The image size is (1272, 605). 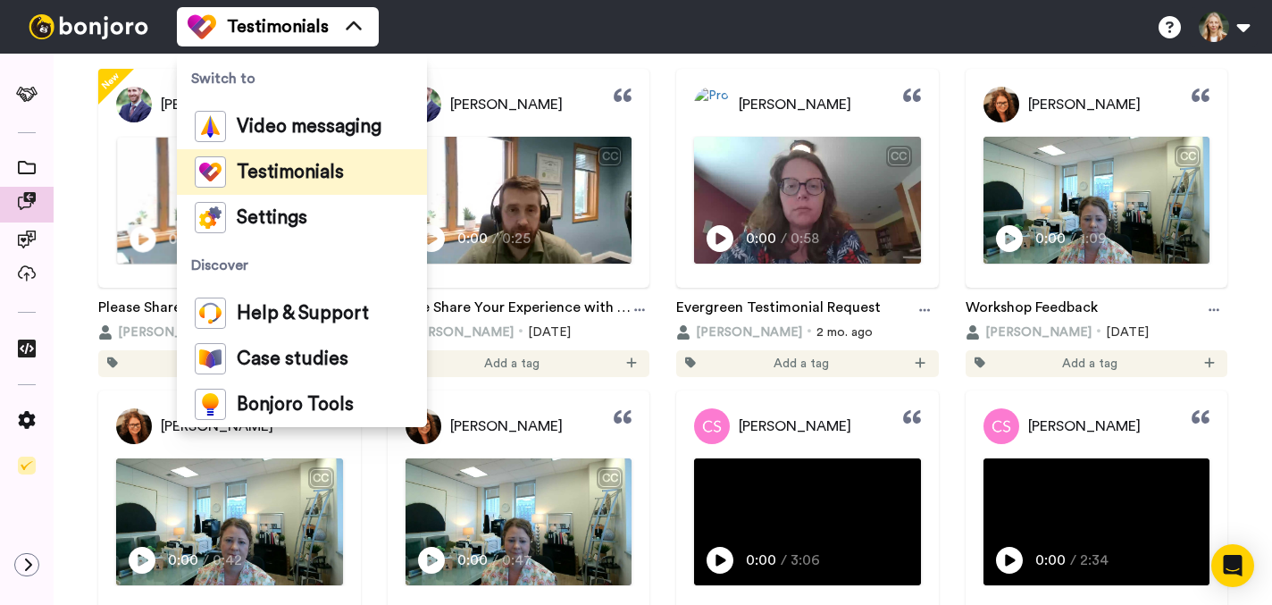 I want to click on a: Video messaging, so click(x=302, y=126).